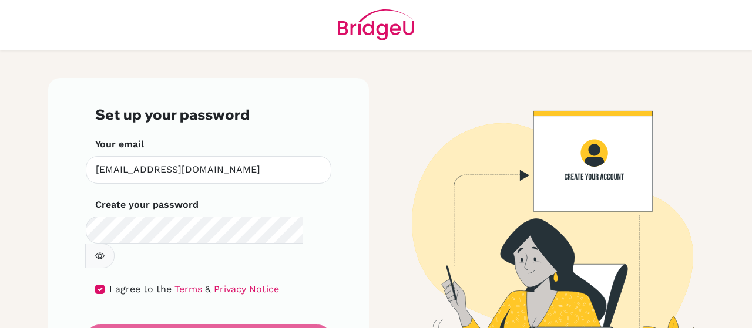  What do you see at coordinates (246, 289) in the screenshot?
I see `a: Privacy Notice` at bounding box center [246, 289].